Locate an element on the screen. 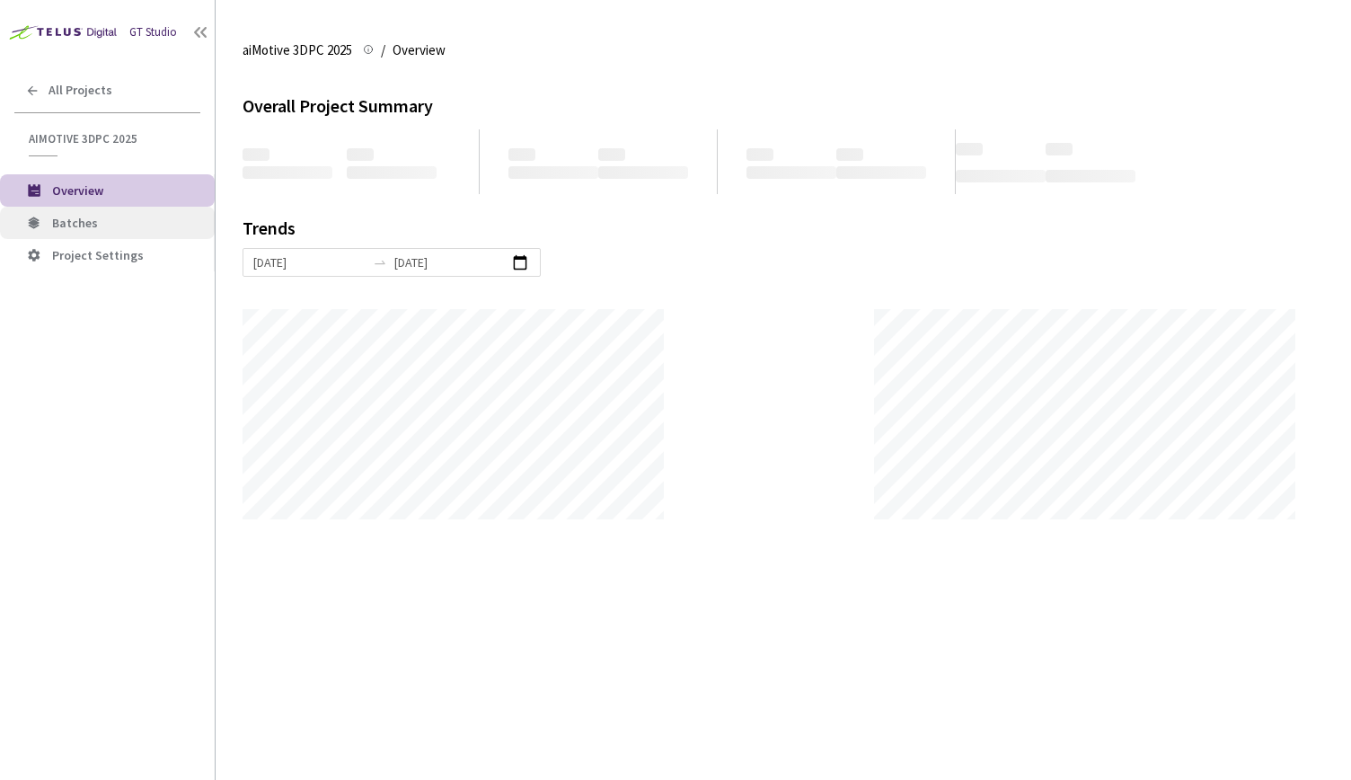  div: GT Studio is located at coordinates (153, 32).